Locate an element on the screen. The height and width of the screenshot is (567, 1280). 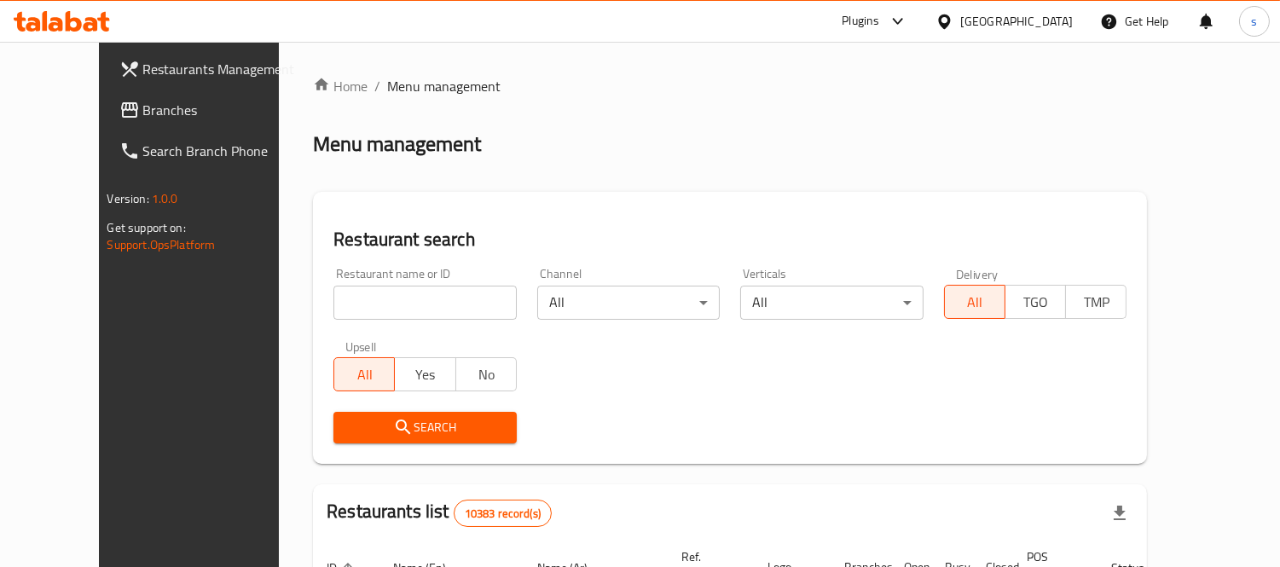
span: 1.0.0 is located at coordinates (165, 199).